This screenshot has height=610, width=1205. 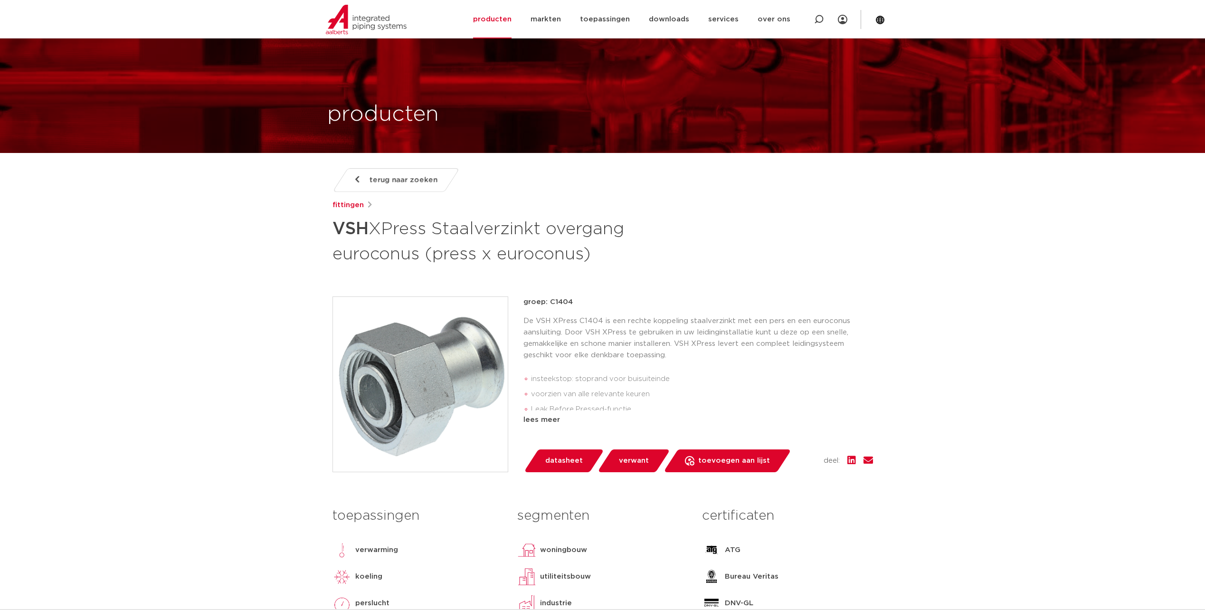 I want to click on span: verwant, so click(x=634, y=461).